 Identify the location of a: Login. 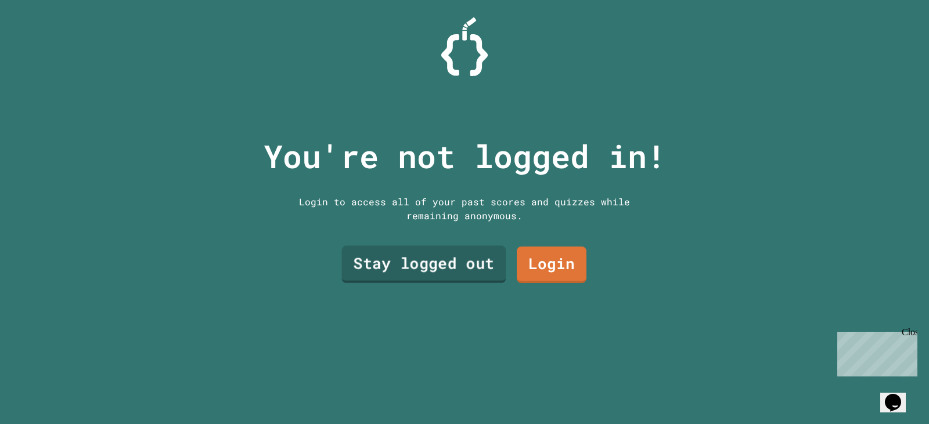
(552, 265).